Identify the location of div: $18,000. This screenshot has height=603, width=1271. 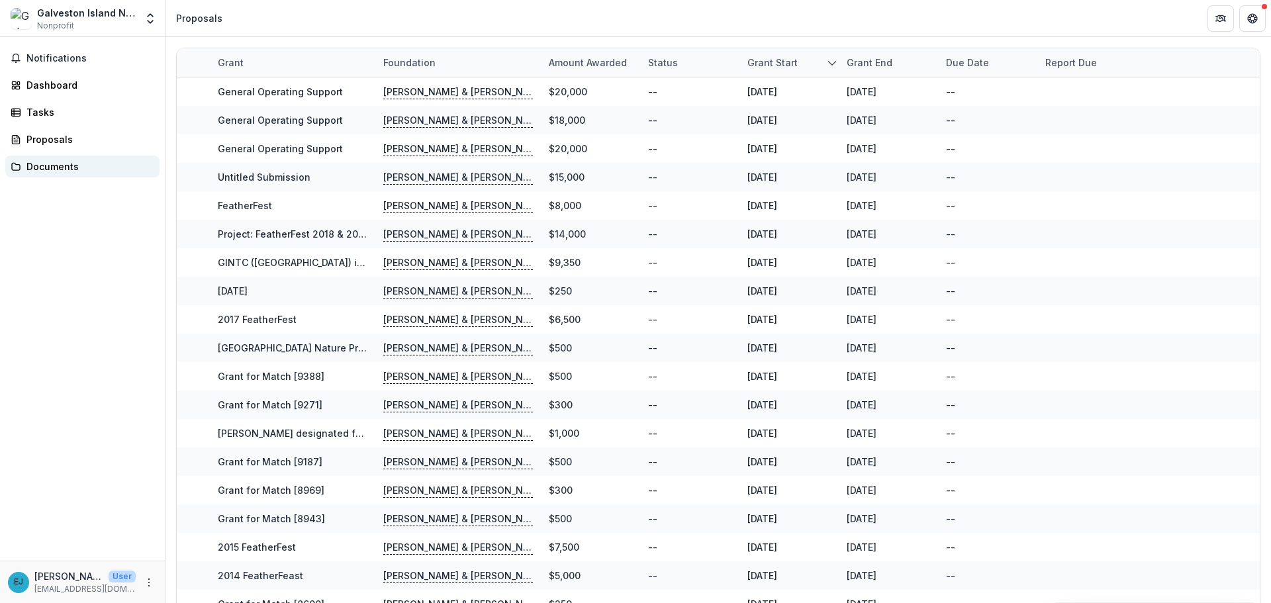
(566, 120).